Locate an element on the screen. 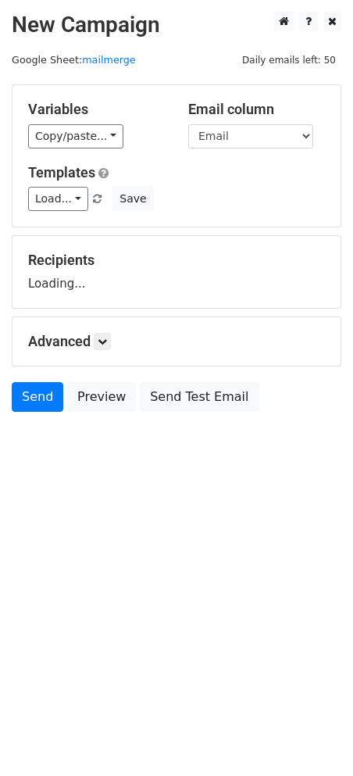 The height and width of the screenshot is (776, 353). span: Daily emails left: 50 is located at coordinates (289, 60).